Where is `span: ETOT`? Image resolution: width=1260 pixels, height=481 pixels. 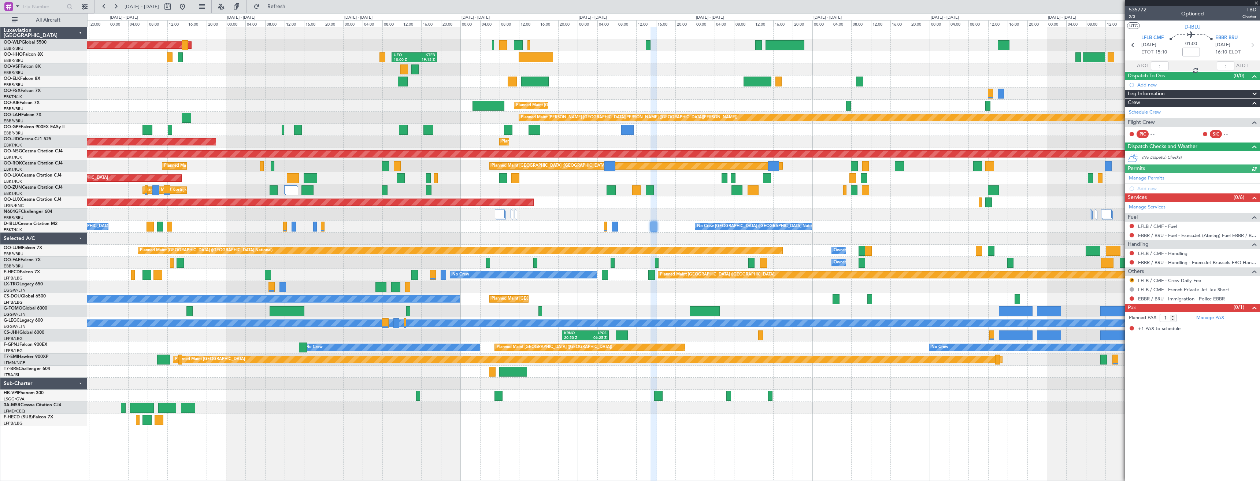
span: ETOT is located at coordinates (1147, 52).